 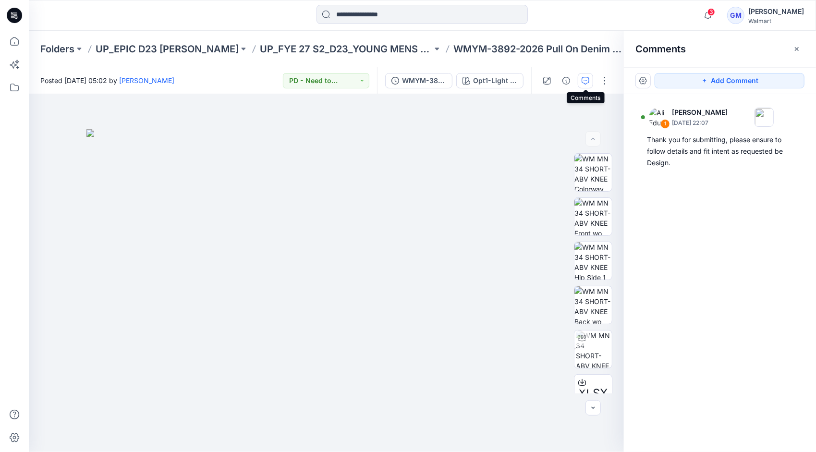 What do you see at coordinates (495, 81) in the screenshot?
I see `div: Opt1-Light Wash` at bounding box center [495, 81].